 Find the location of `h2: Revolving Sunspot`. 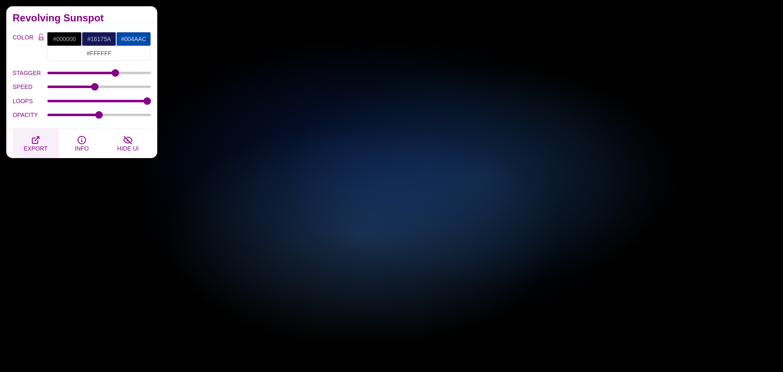

h2: Revolving Sunspot is located at coordinates (82, 18).